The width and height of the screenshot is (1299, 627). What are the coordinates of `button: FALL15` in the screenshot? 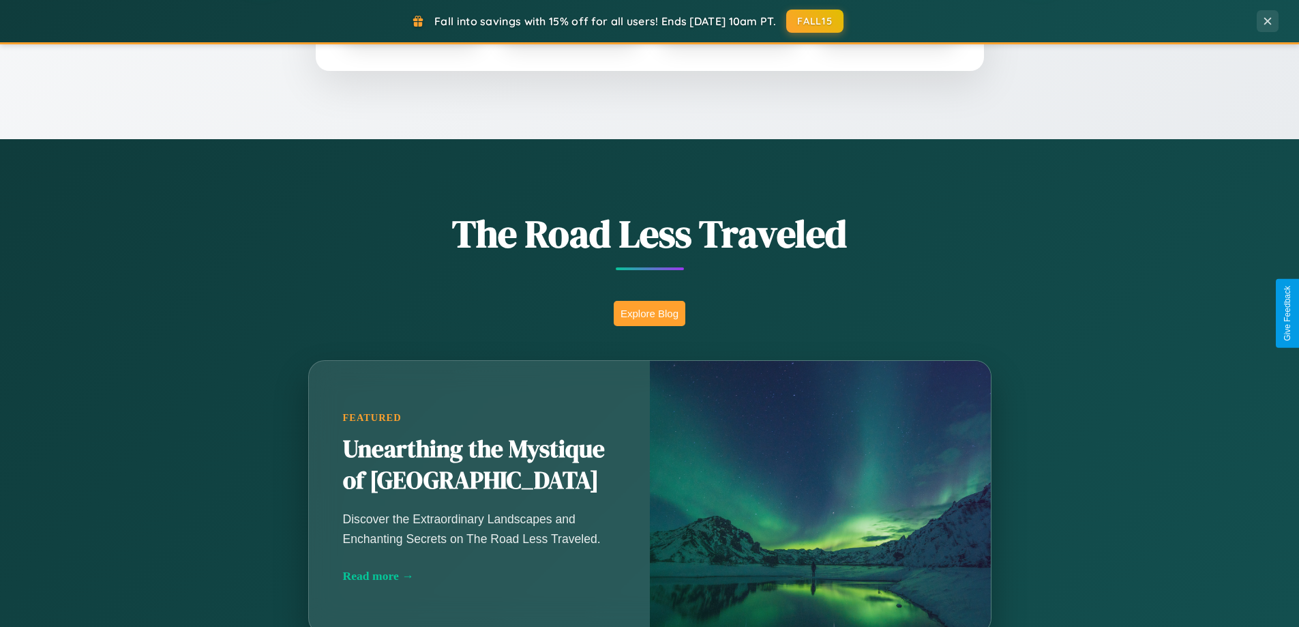 It's located at (815, 21).